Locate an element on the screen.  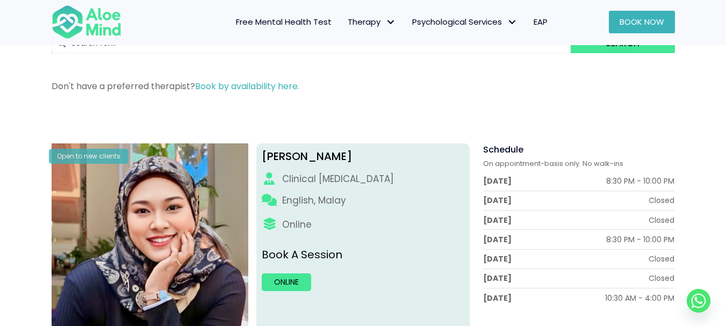
div: Open to new clients is located at coordinates (89, 156).